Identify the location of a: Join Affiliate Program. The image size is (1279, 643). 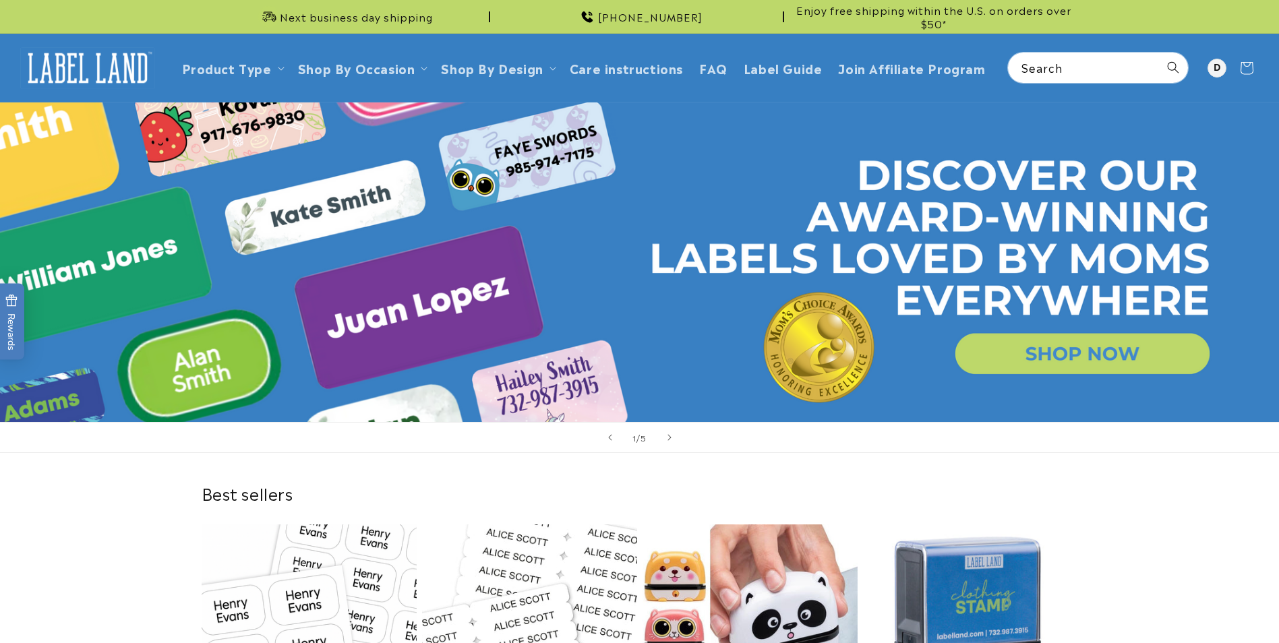
(911, 67).